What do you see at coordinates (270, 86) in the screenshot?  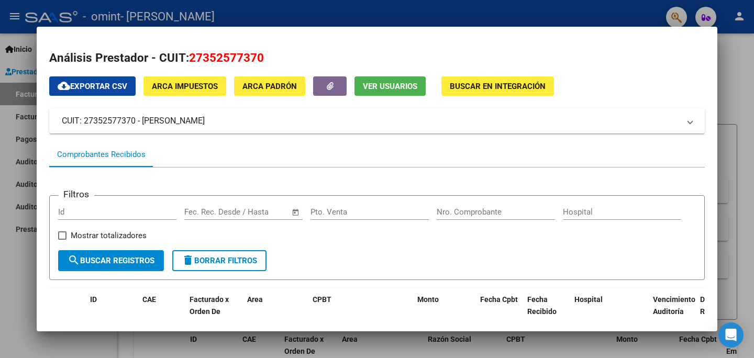 I see `button: ARCA Padrón` at bounding box center [270, 86].